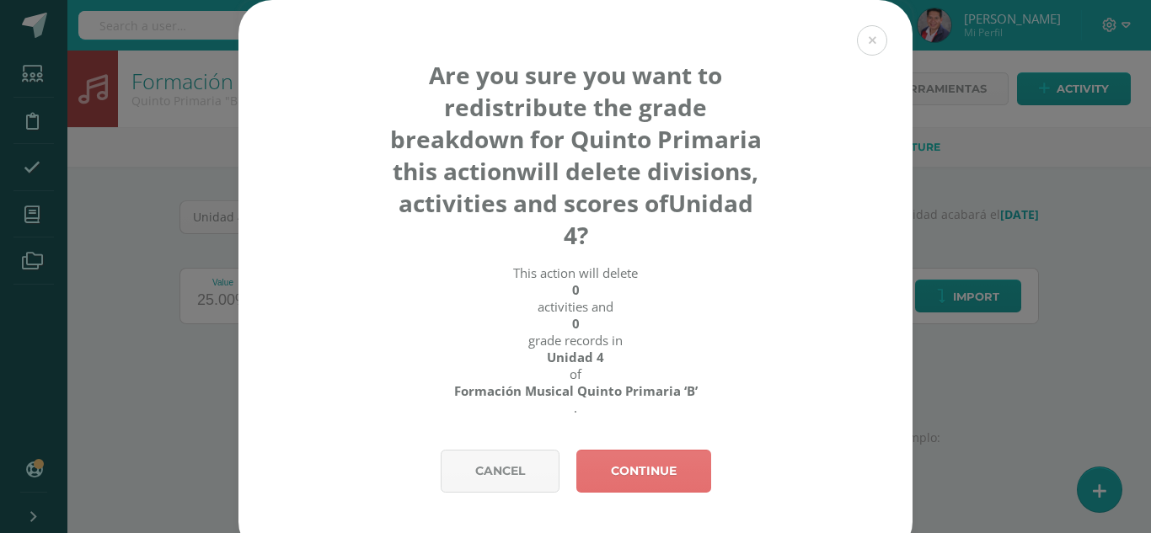 The width and height of the screenshot is (1151, 533). I want to click on strong: Formación Musical Quinto Primaria ‘B’, so click(576, 391).